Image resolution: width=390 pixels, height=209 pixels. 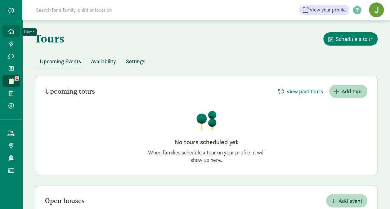 I want to click on button: Add tour, so click(x=348, y=91).